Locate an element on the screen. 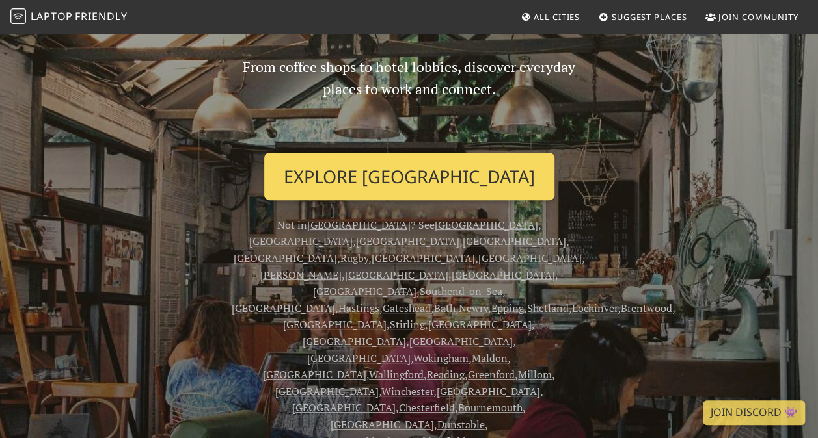 The height and width of the screenshot is (438, 818). a: Bournemouth is located at coordinates (490, 408).